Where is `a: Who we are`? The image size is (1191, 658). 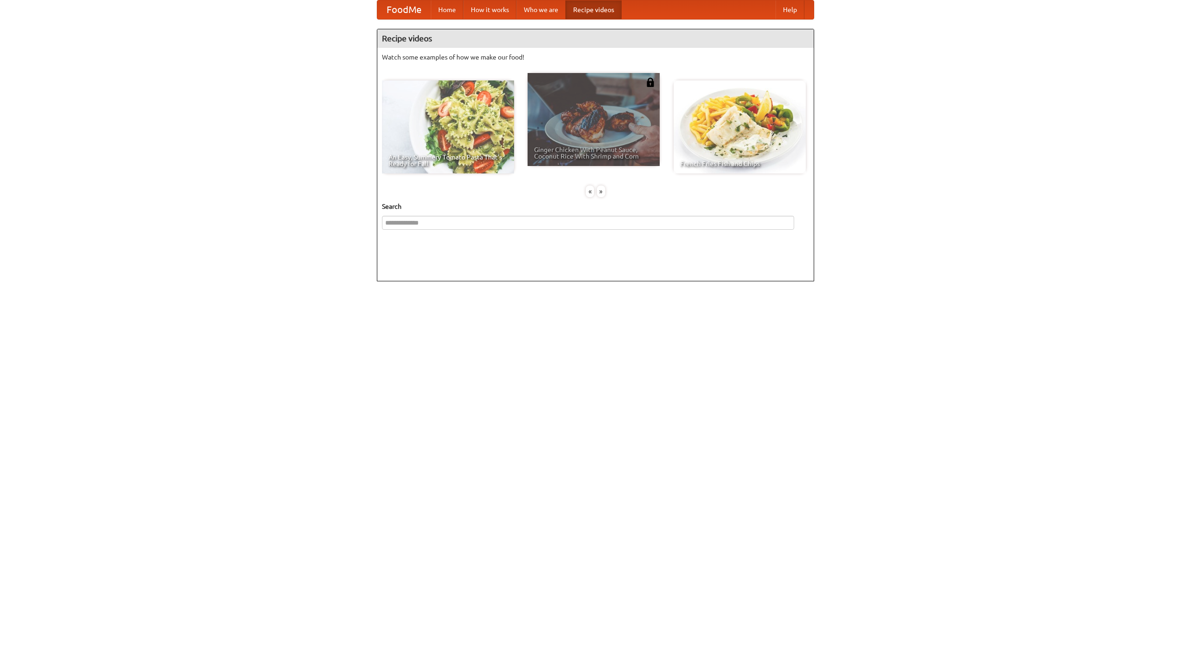
a: Who we are is located at coordinates (541, 10).